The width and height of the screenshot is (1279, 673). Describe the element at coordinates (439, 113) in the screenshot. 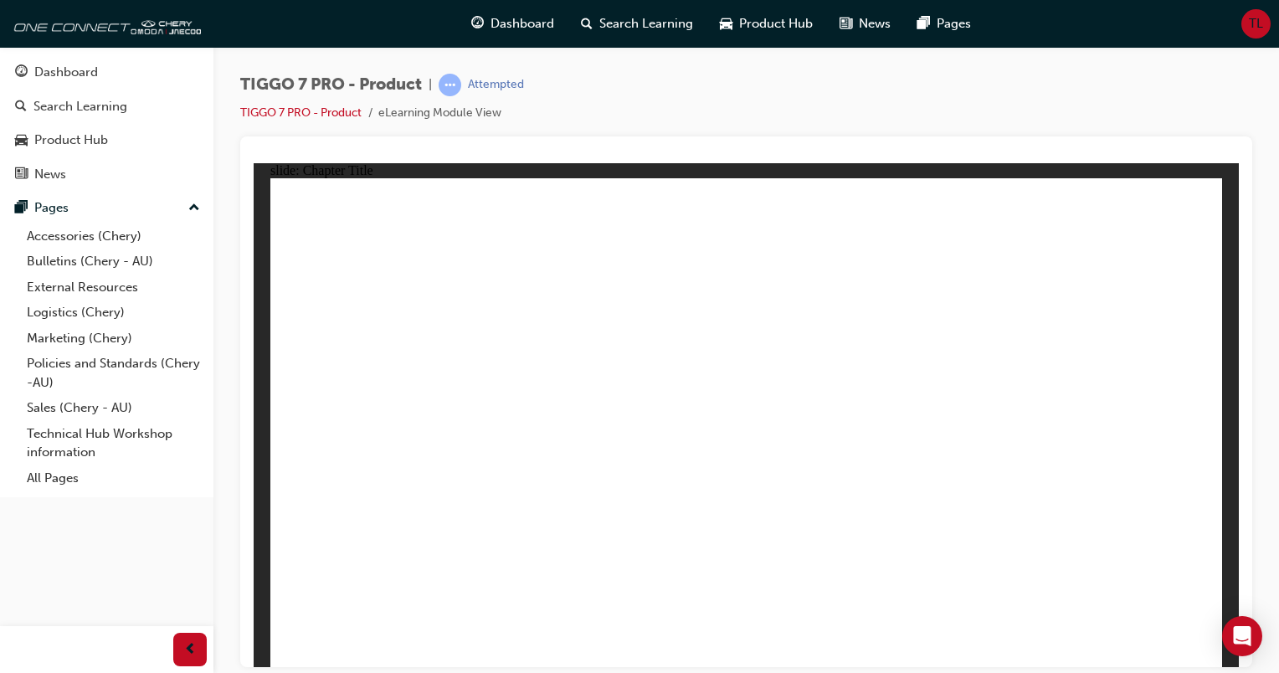

I see `li: eLearning Module View` at that location.